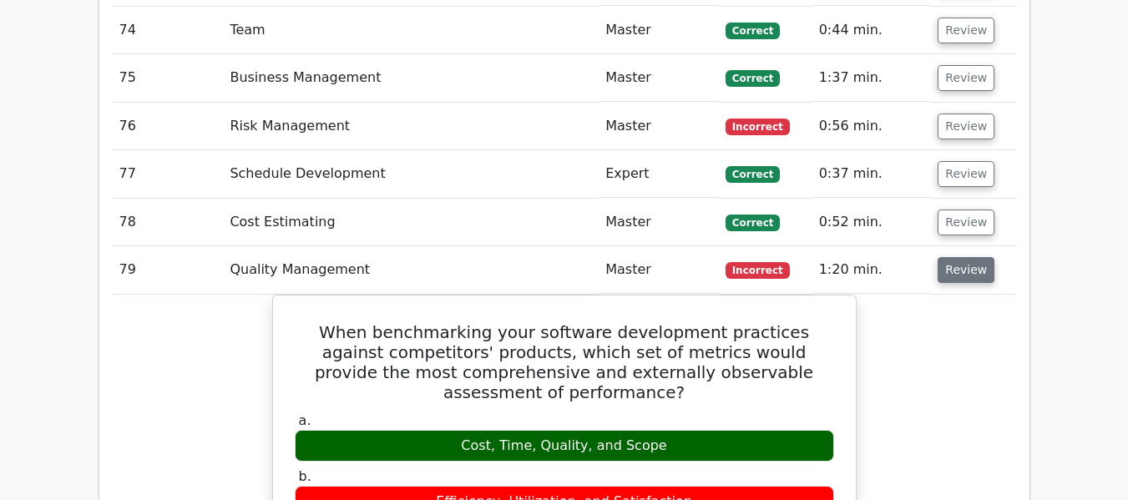 Image resolution: width=1128 pixels, height=500 pixels. I want to click on td: Cost Estimating, so click(411, 222).